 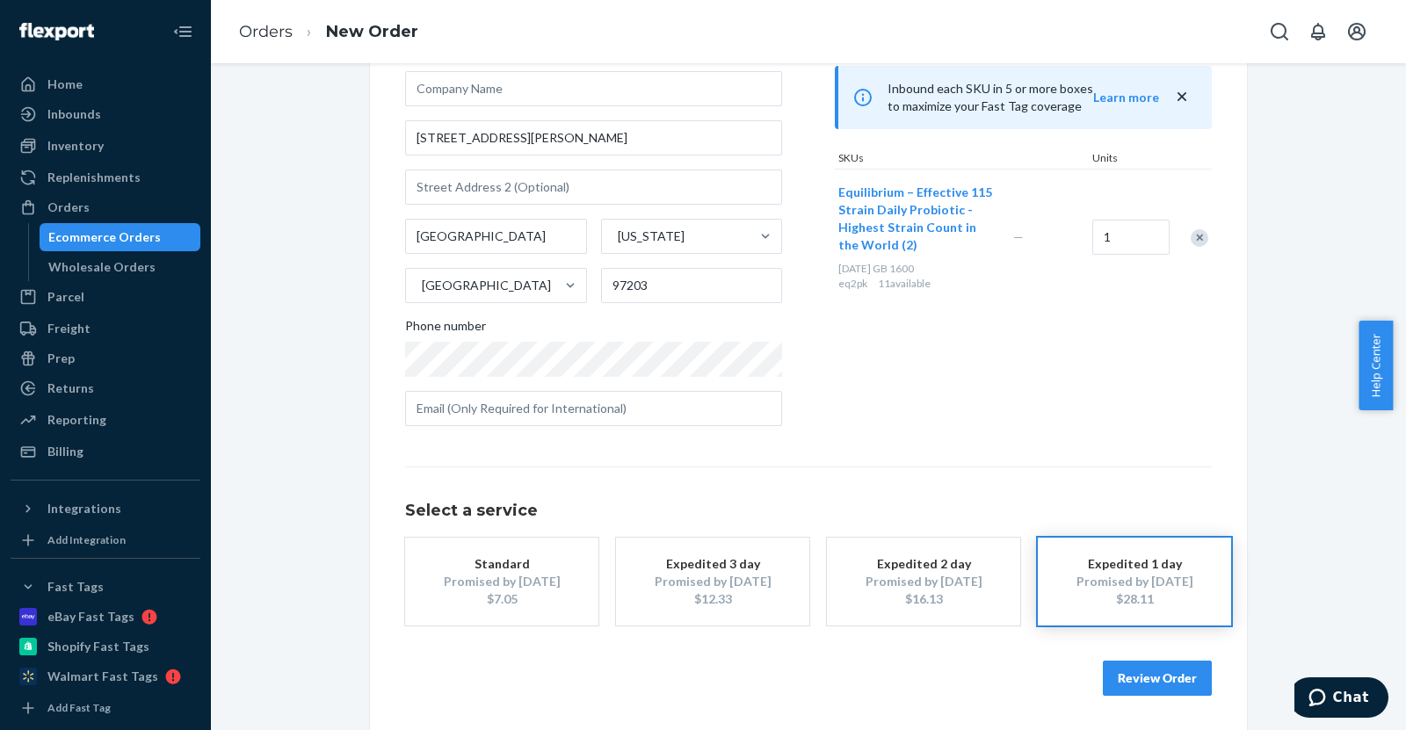 I want to click on div: Home, so click(x=65, y=84).